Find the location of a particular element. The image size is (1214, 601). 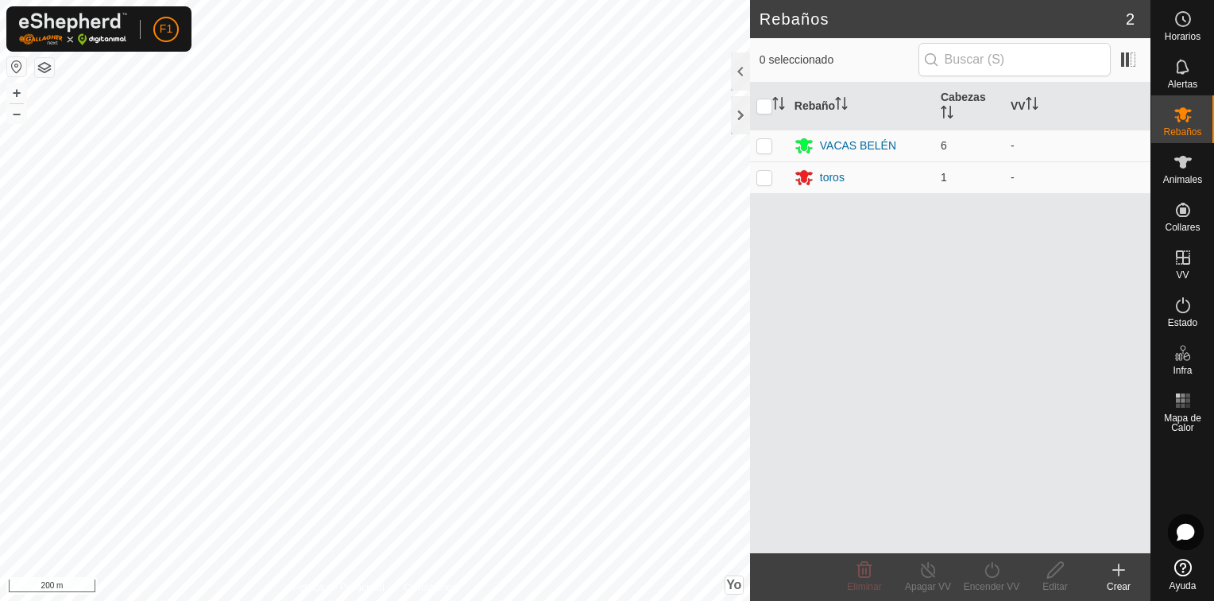

font: VV is located at coordinates (1018, 106).